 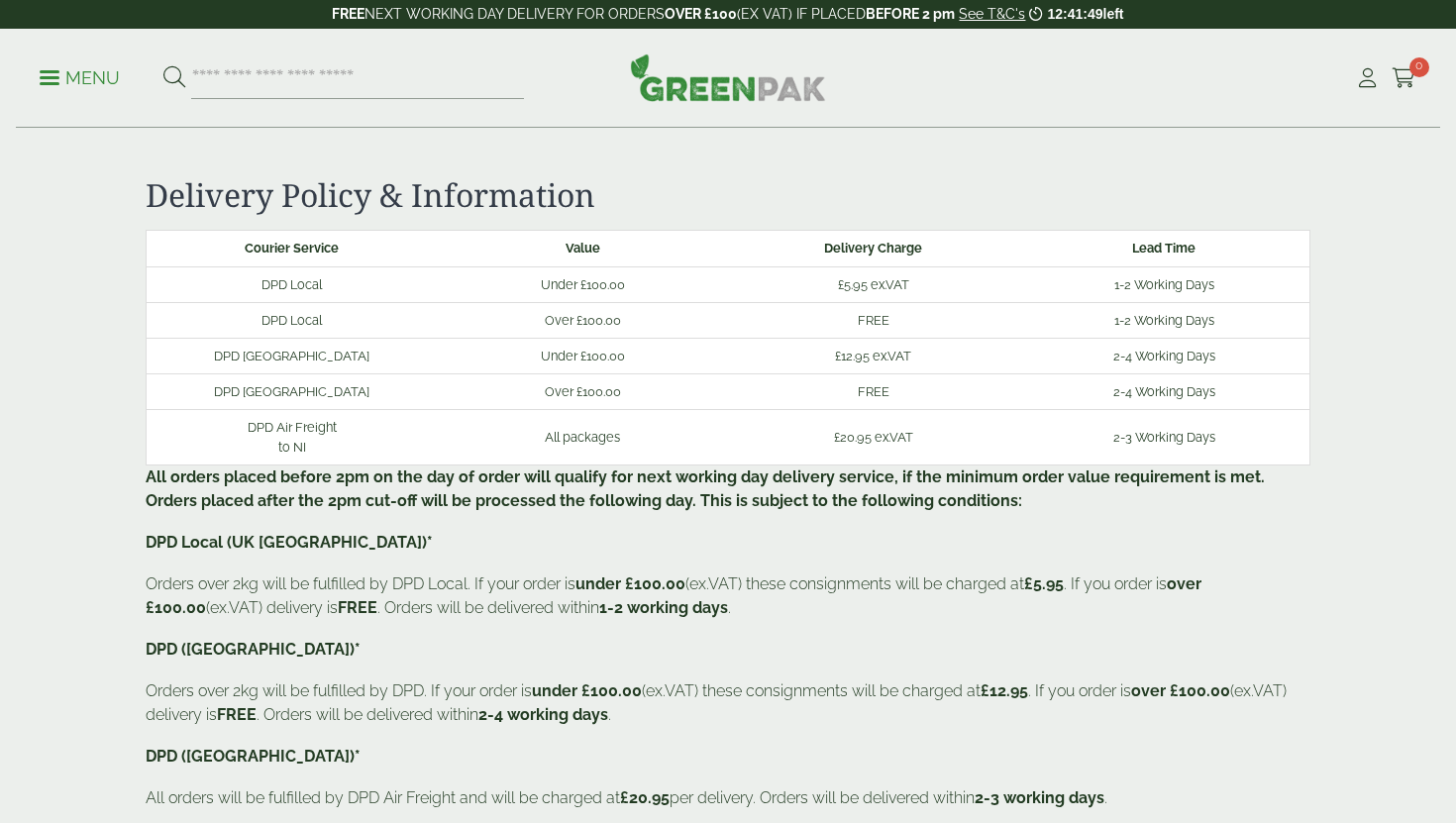 I want to click on th: Delivery Charge, so click(x=874, y=248).